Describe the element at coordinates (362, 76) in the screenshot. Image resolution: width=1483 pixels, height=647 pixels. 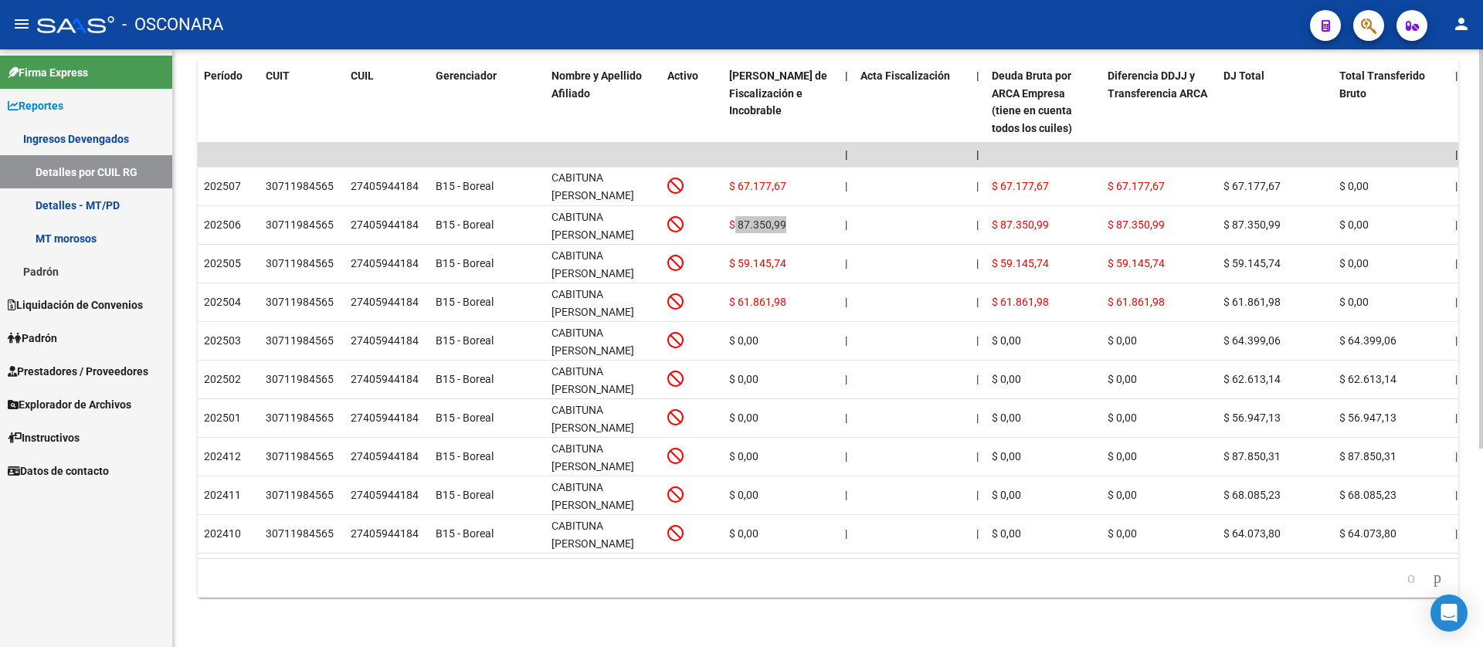
I see `span: CUIL` at that location.